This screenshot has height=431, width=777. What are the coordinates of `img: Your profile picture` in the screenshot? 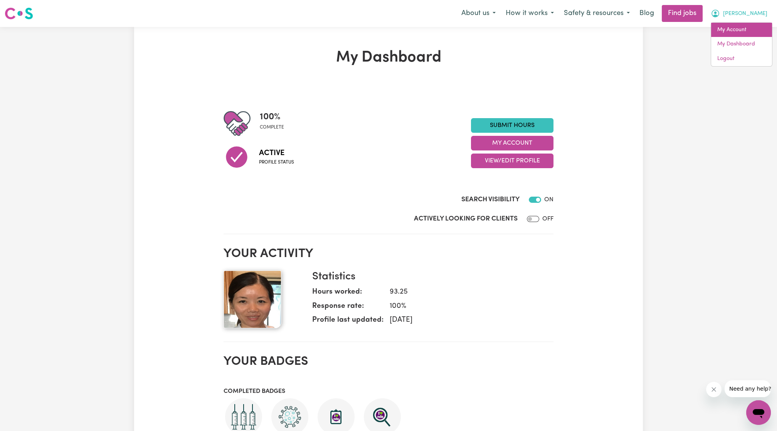 It's located at (252, 300).